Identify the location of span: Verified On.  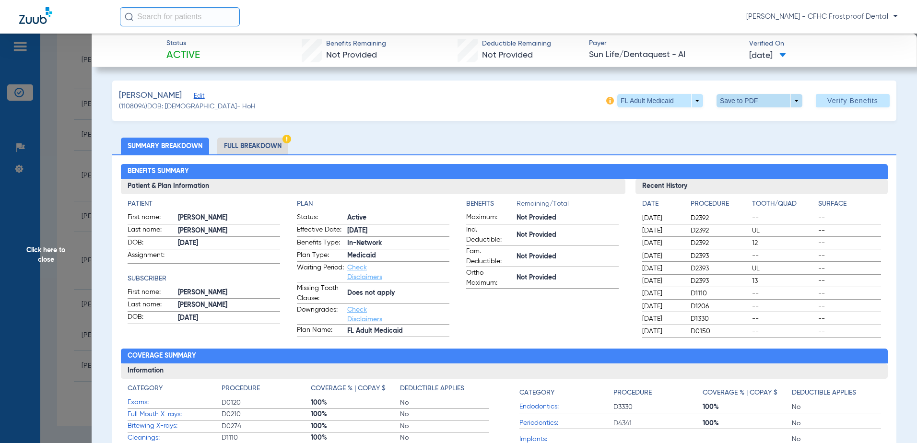
(825, 44).